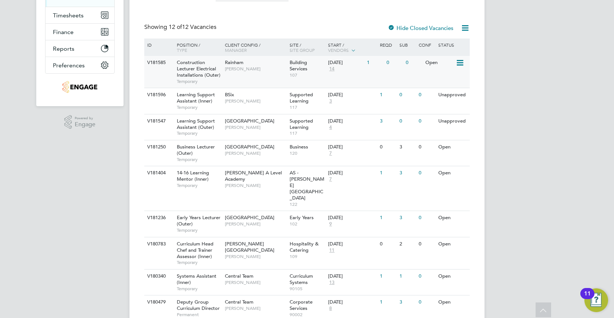 This screenshot has width=614, height=318. Describe the element at coordinates (421, 28) in the screenshot. I see `label: Hide Closed Vacancies` at that location.